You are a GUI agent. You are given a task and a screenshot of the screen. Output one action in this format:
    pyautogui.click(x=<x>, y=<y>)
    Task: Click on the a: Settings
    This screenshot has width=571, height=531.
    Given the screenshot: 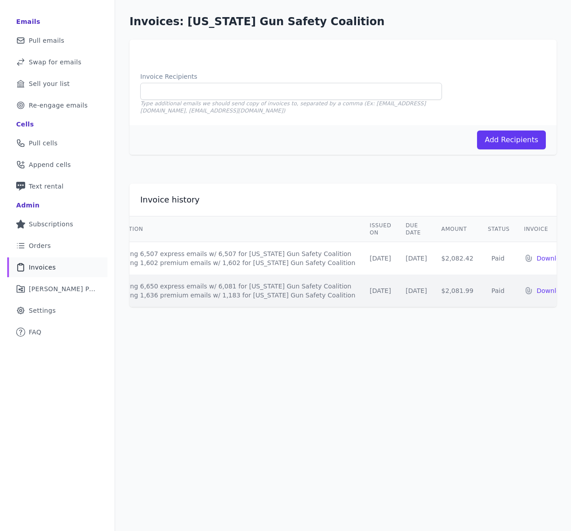 What is the action you would take?
    pyautogui.click(x=57, y=310)
    